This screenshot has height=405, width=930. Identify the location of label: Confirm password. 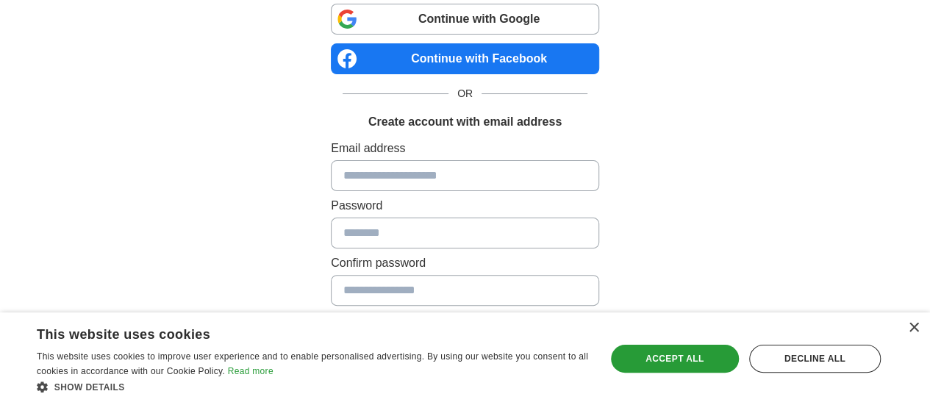
(465, 263).